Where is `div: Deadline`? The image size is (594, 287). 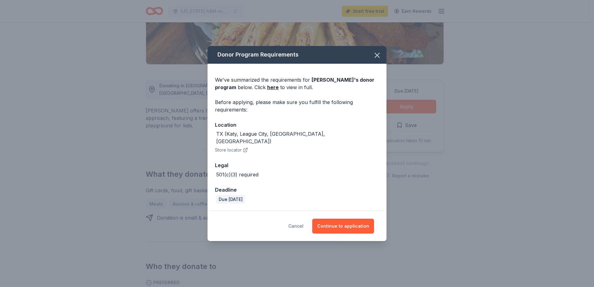 div: Deadline is located at coordinates (297, 190).